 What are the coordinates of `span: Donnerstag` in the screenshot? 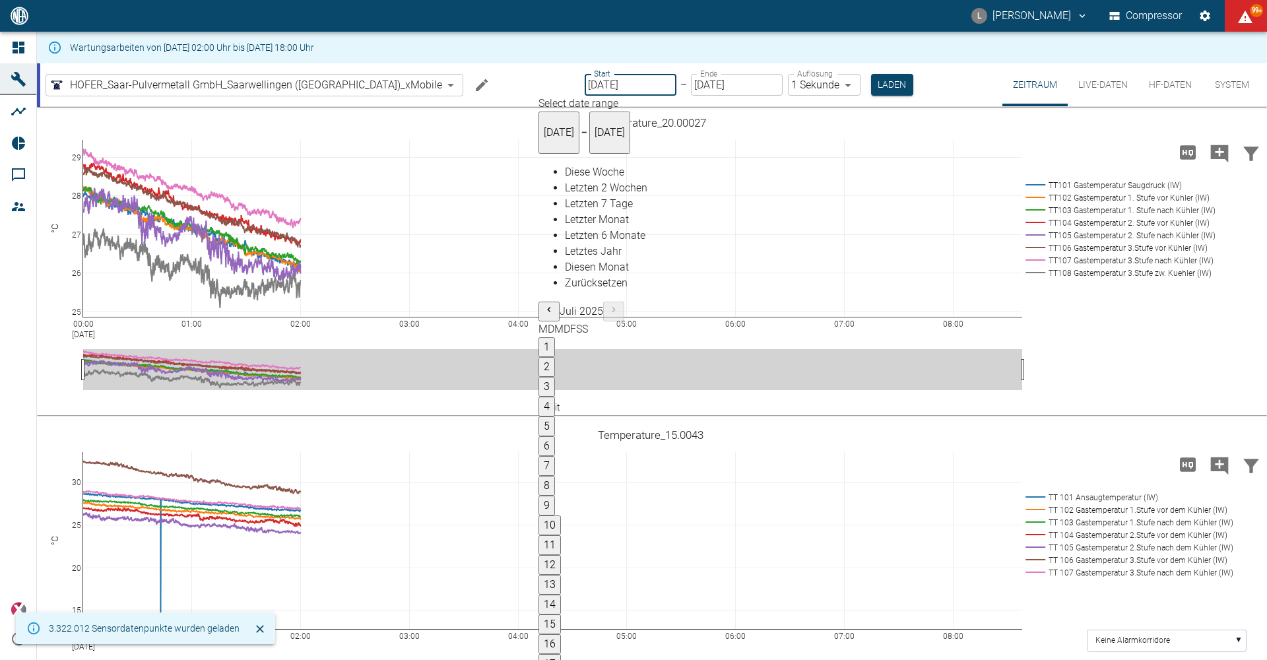 It's located at (567, 329).